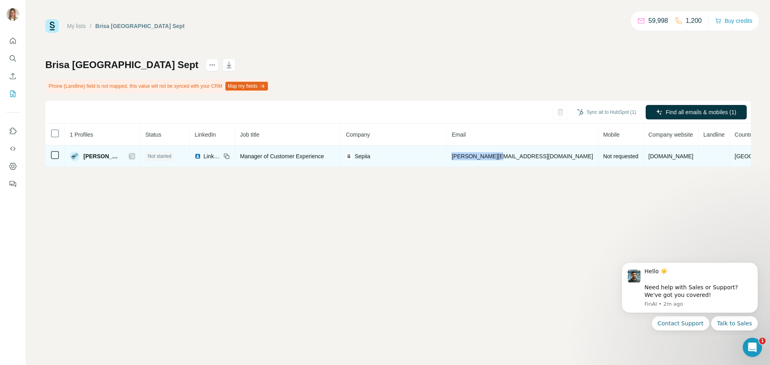 Image resolution: width=770 pixels, height=365 pixels. What do you see at coordinates (671, 135) in the screenshot?
I see `span: Company website` at bounding box center [671, 135].